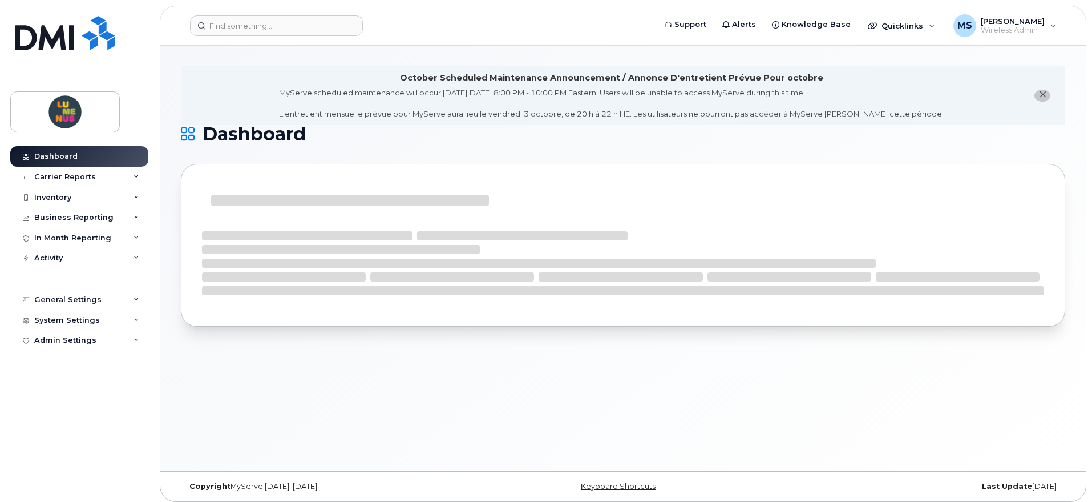  Describe the element at coordinates (612, 78) in the screenshot. I see `div: October Scheduled Maintenance Announcement / Annonce D'entretient Prévue Pour octobre` at that location.